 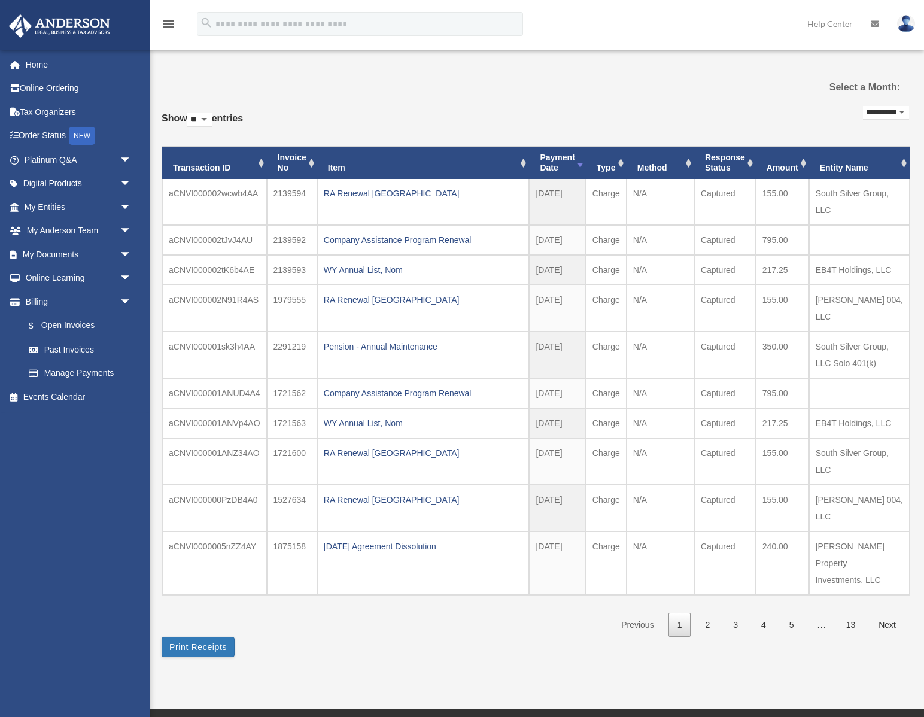 I want to click on a: Tax Organizers, so click(x=79, y=112).